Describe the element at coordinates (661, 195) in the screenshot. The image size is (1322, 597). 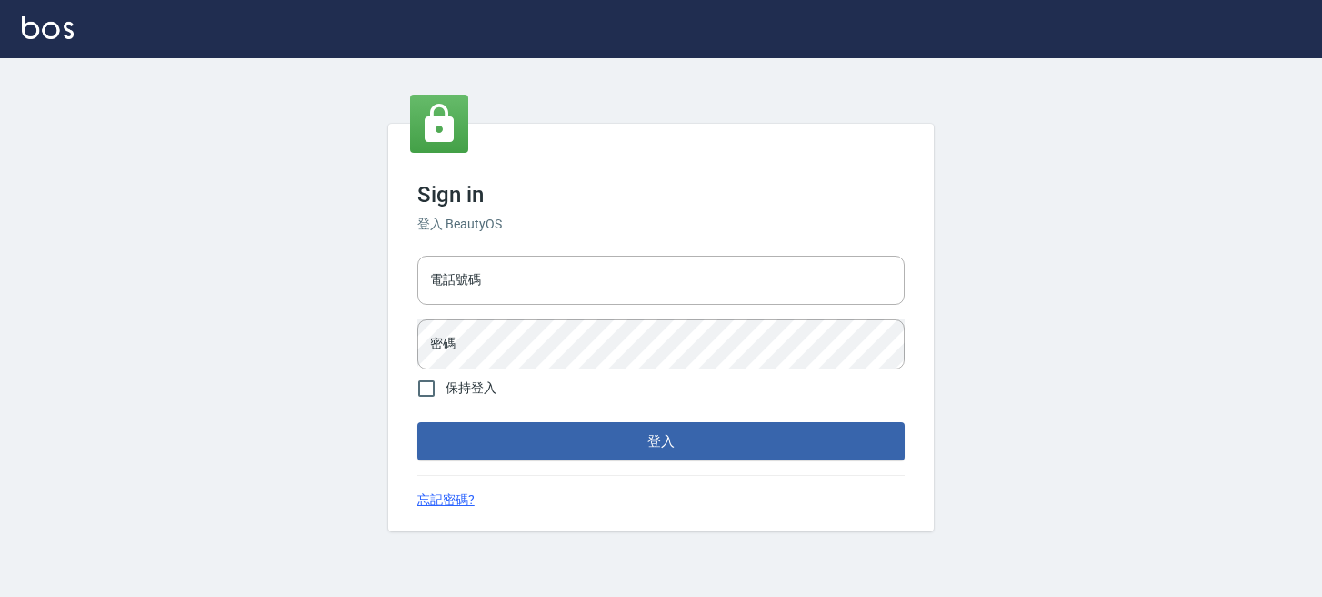
I see `h3: Sign in` at that location.